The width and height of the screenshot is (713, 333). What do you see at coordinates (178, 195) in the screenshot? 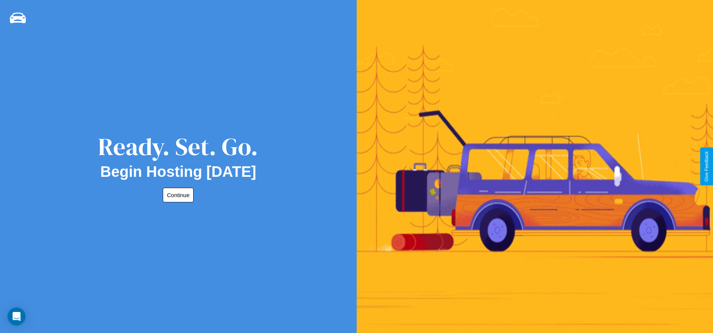
I see `button: Continue` at bounding box center [178, 195].